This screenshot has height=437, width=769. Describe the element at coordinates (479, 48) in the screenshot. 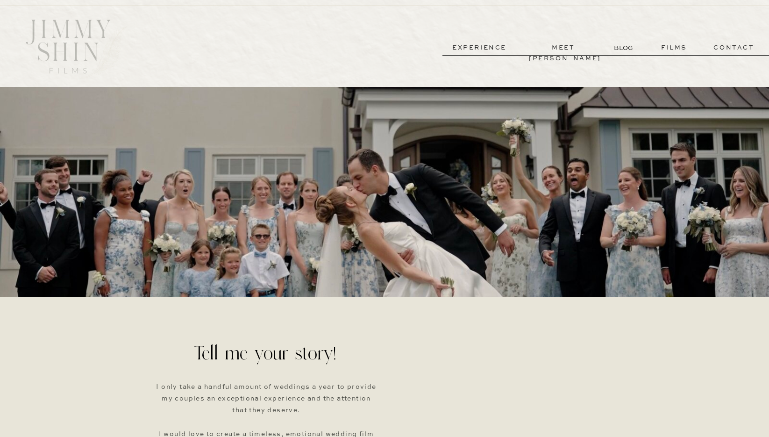

I see `a: experience` at that location.